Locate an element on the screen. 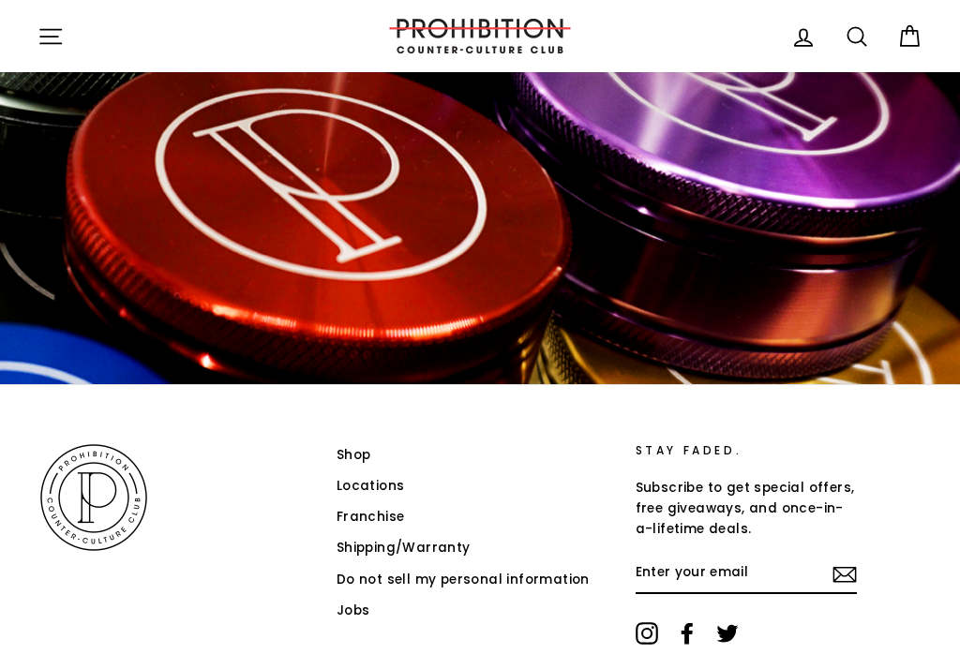 The height and width of the screenshot is (654, 960). a: Franchise is located at coordinates (370, 517).